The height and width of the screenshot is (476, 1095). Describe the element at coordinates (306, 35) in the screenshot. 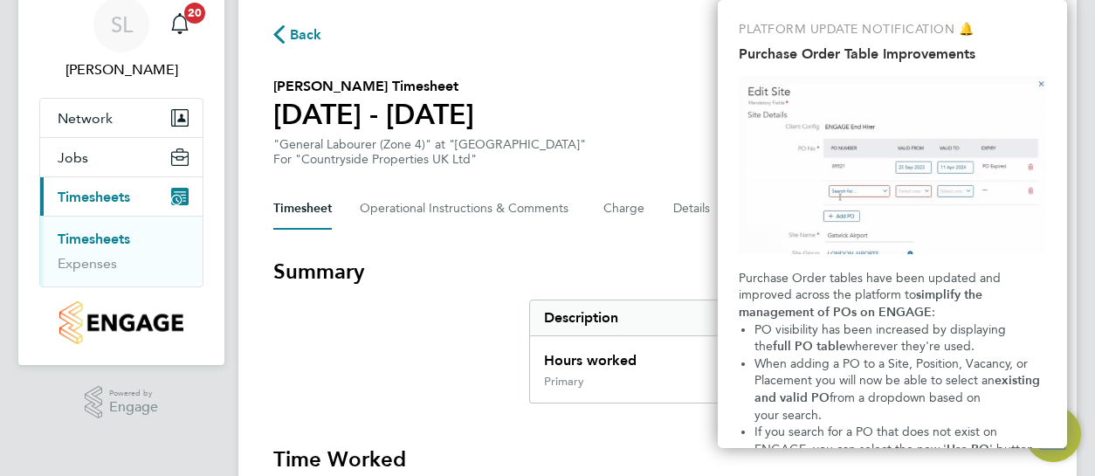

I see `span: Back` at that location.